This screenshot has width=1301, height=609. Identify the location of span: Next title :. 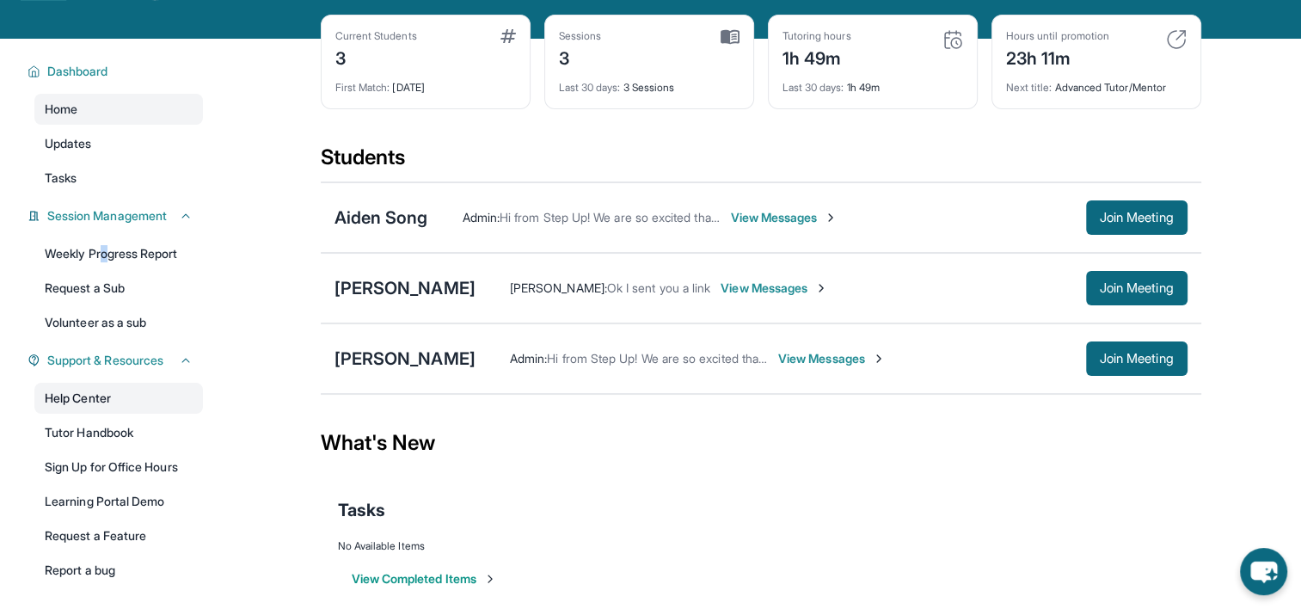
(1029, 87).